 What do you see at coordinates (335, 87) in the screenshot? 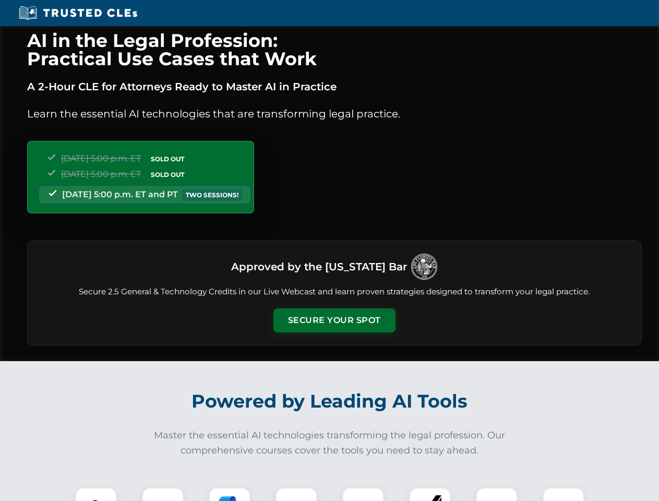
I see `p: A 2-Hour CLE for Attorneys Ready to Master AI in Practice` at bounding box center [335, 87].